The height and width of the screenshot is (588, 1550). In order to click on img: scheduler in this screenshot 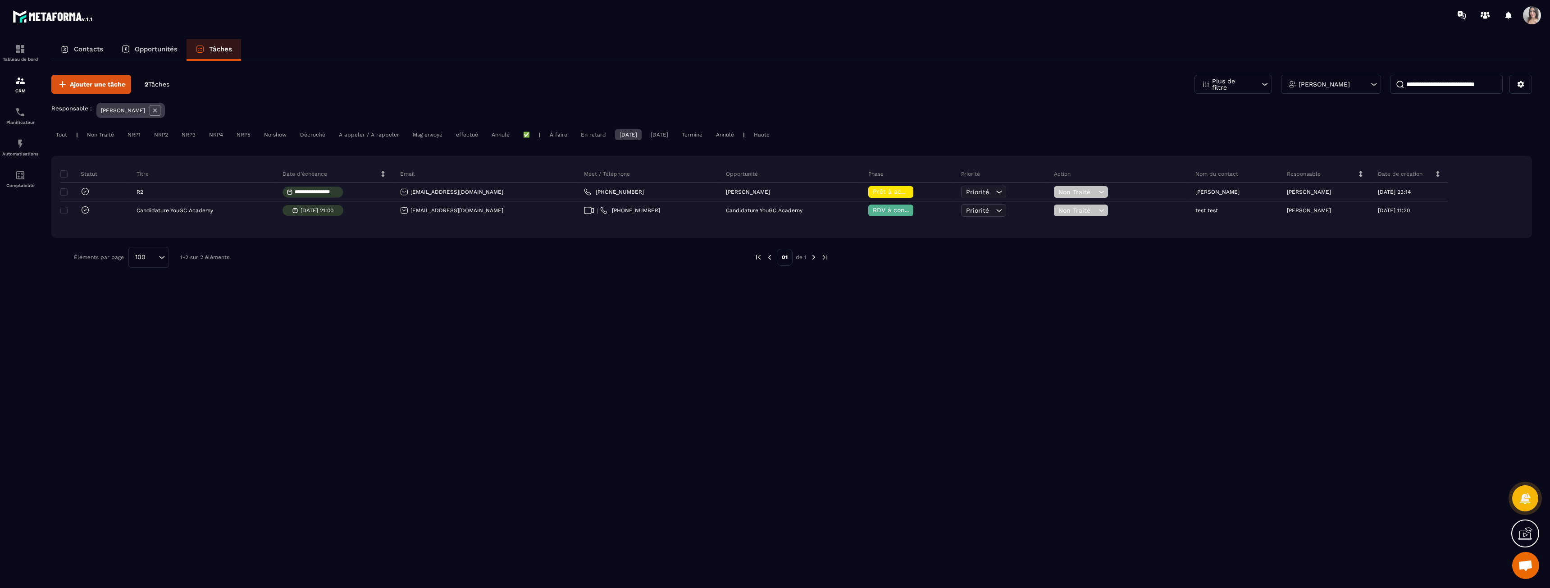, I will do `click(20, 112)`.